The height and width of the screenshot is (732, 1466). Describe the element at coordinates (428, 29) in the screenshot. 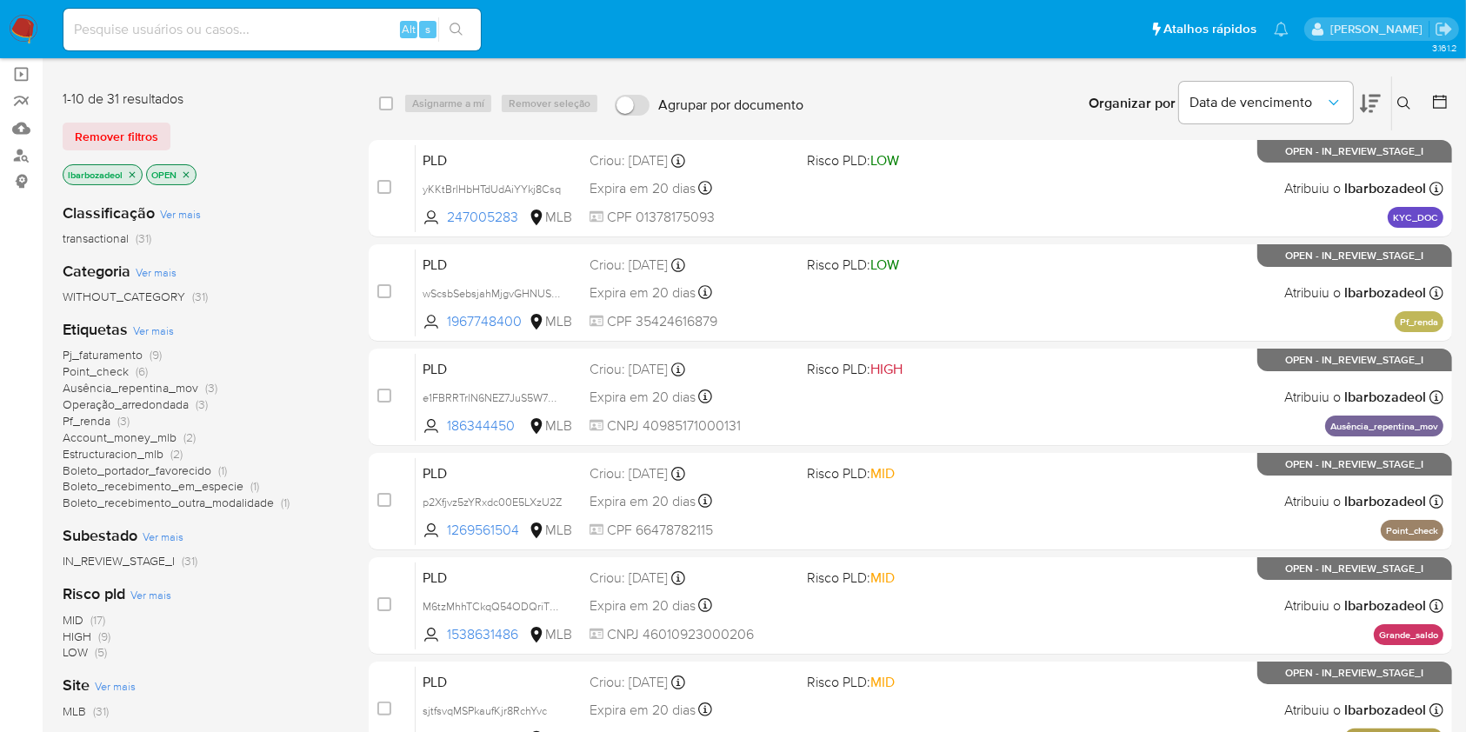

I see `span: s` at that location.